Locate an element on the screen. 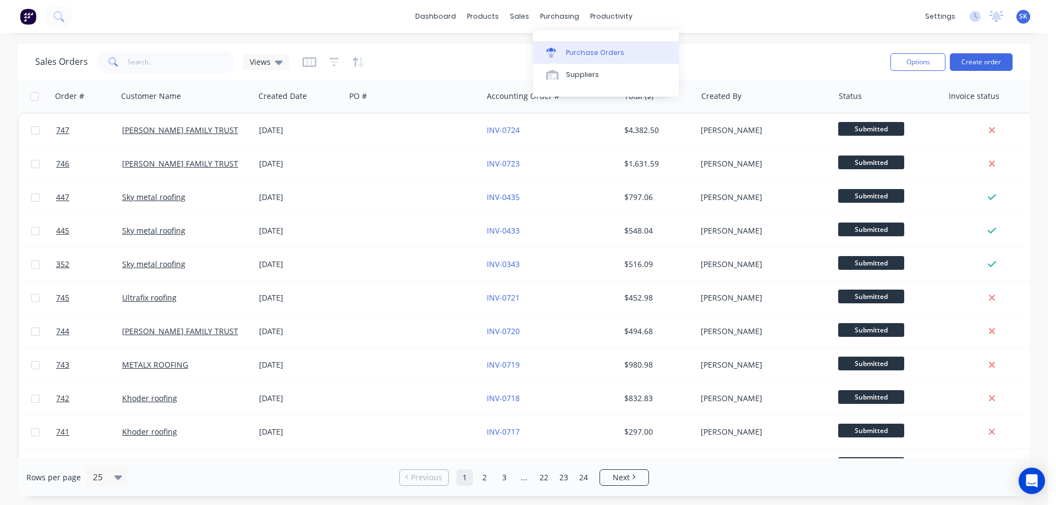 The image size is (1056, 505). span: SK is located at coordinates (1023, 16).